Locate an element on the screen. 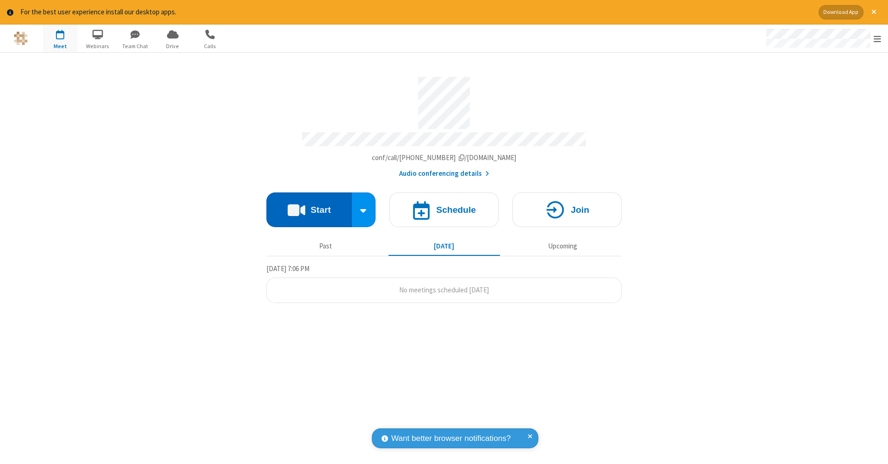 This screenshot has height=464, width=888. span: Calls is located at coordinates (210, 46).